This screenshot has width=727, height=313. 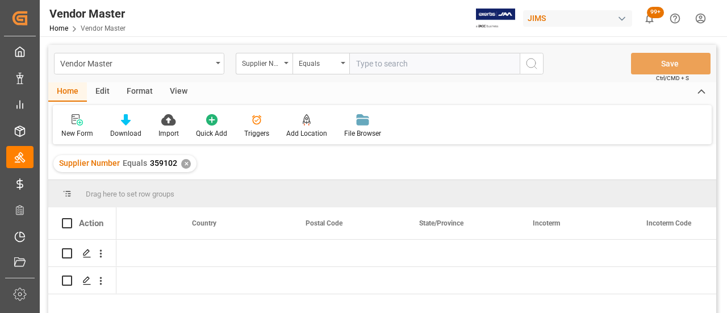 I want to click on div: Quick Add, so click(x=211, y=134).